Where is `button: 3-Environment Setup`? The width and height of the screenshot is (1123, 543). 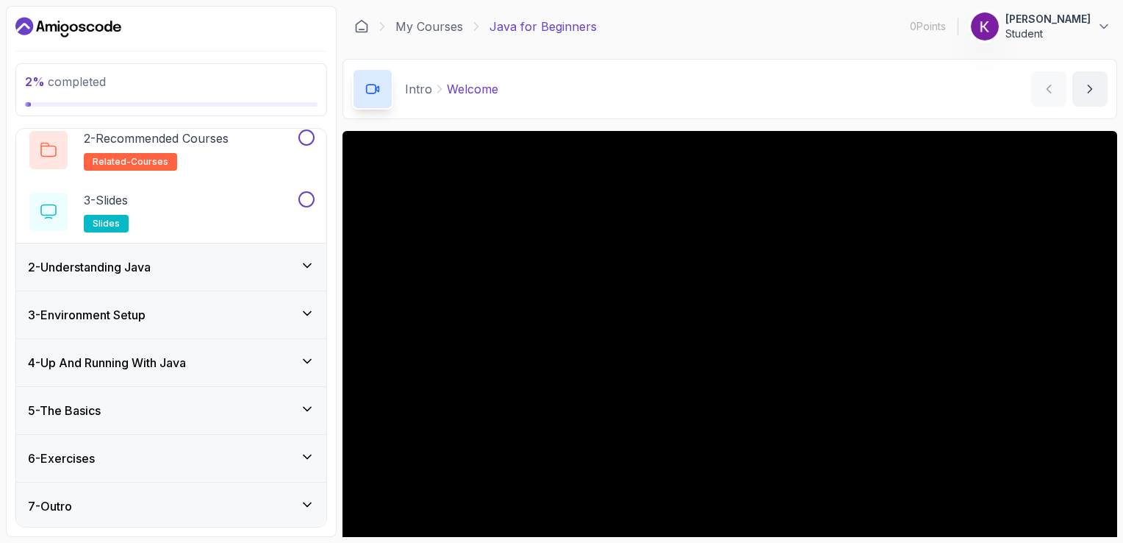 button: 3-Environment Setup is located at coordinates (171, 315).